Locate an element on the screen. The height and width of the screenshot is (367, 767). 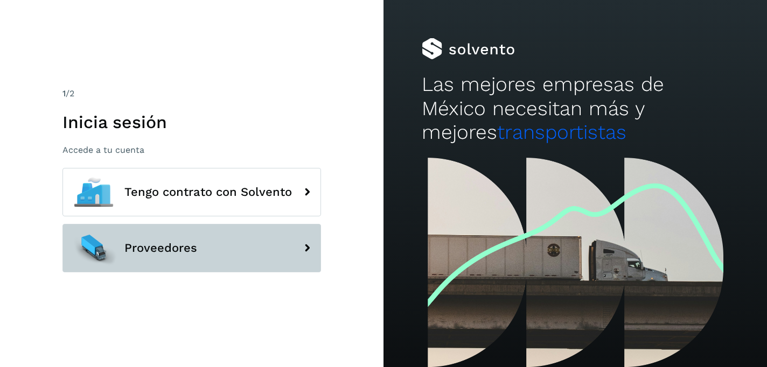
button: Tengo contrato con Solvento is located at coordinates (192, 192).